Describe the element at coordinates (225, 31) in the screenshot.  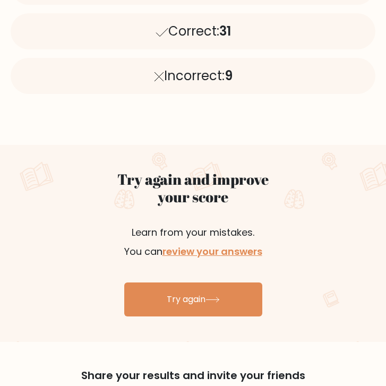
I see `span: 31` at that location.